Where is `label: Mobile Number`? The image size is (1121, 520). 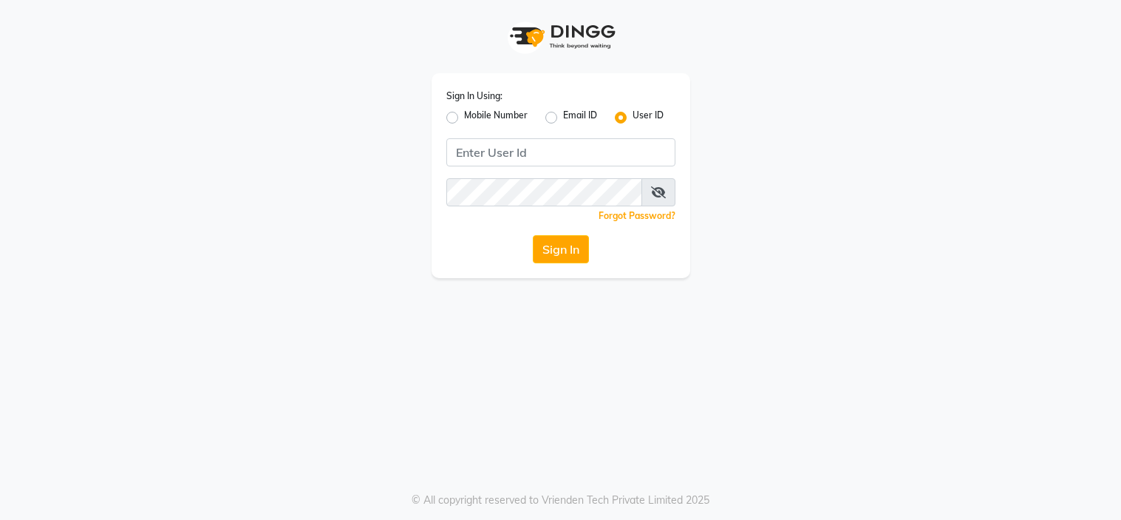 label: Mobile Number is located at coordinates (496, 118).